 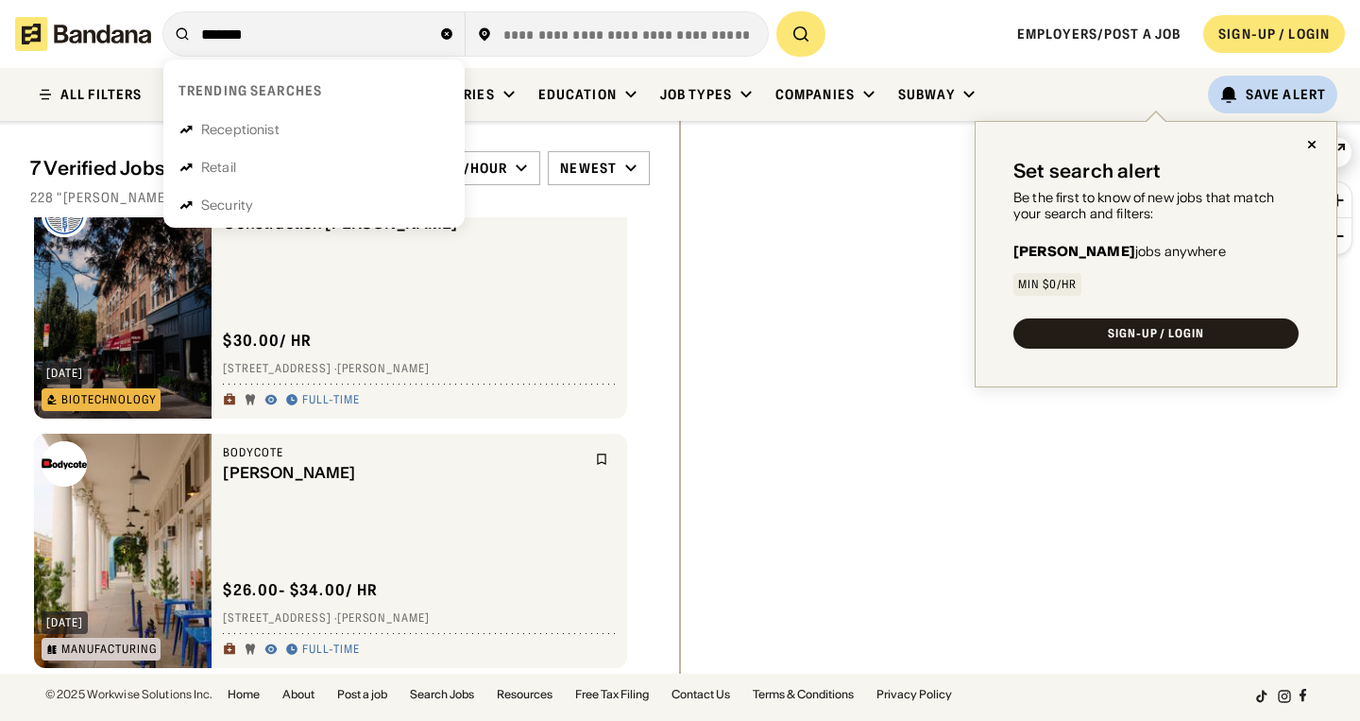 I want to click on div: 7 Verified Jobs, so click(x=220, y=168).